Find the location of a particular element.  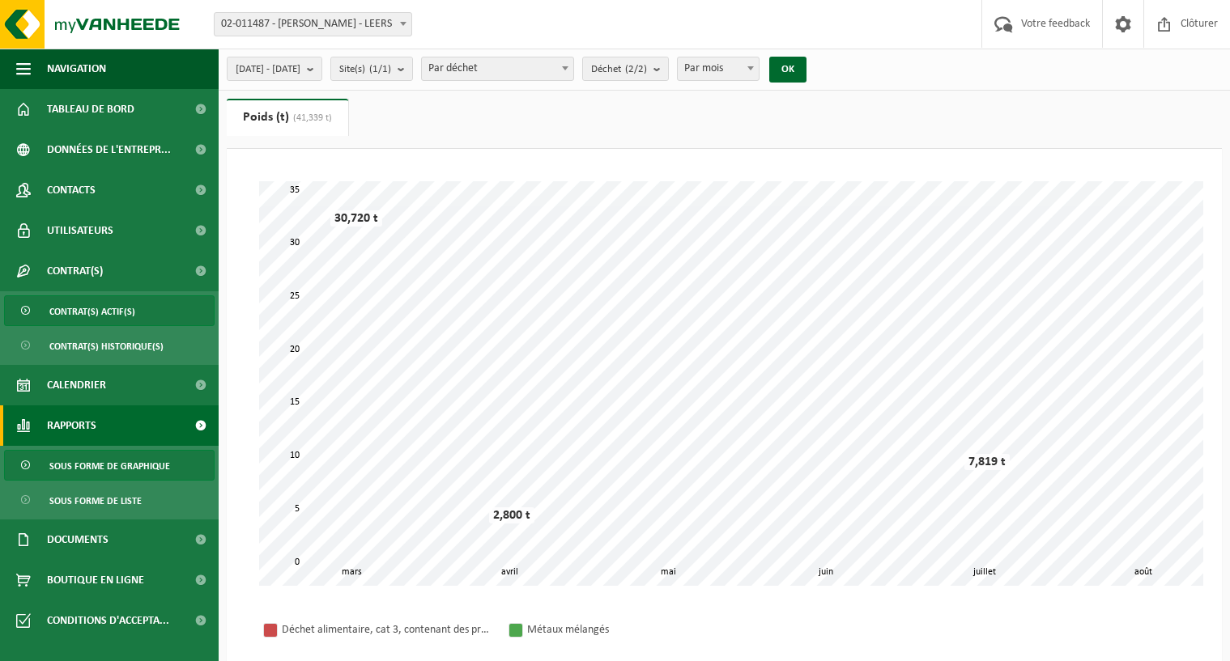

span: Rapports is located at coordinates (71, 426).